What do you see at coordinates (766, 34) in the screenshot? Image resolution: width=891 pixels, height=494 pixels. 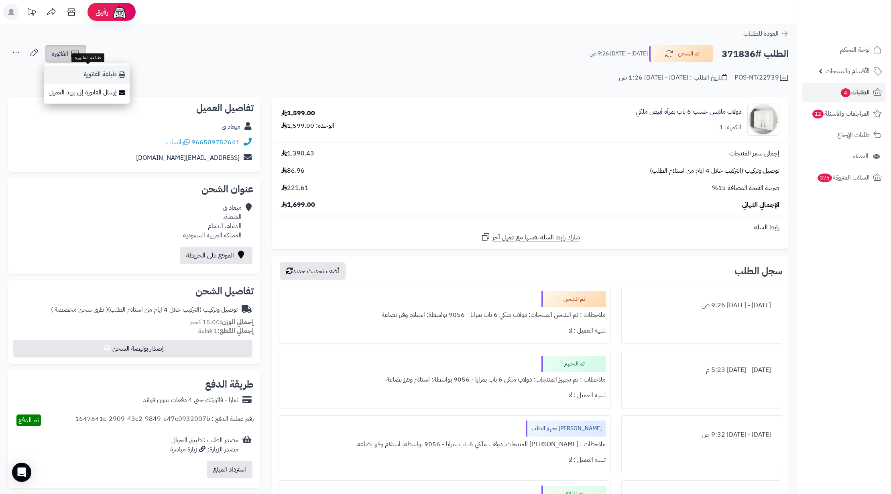 I see `a: العودة للطلبات` at bounding box center [766, 34].